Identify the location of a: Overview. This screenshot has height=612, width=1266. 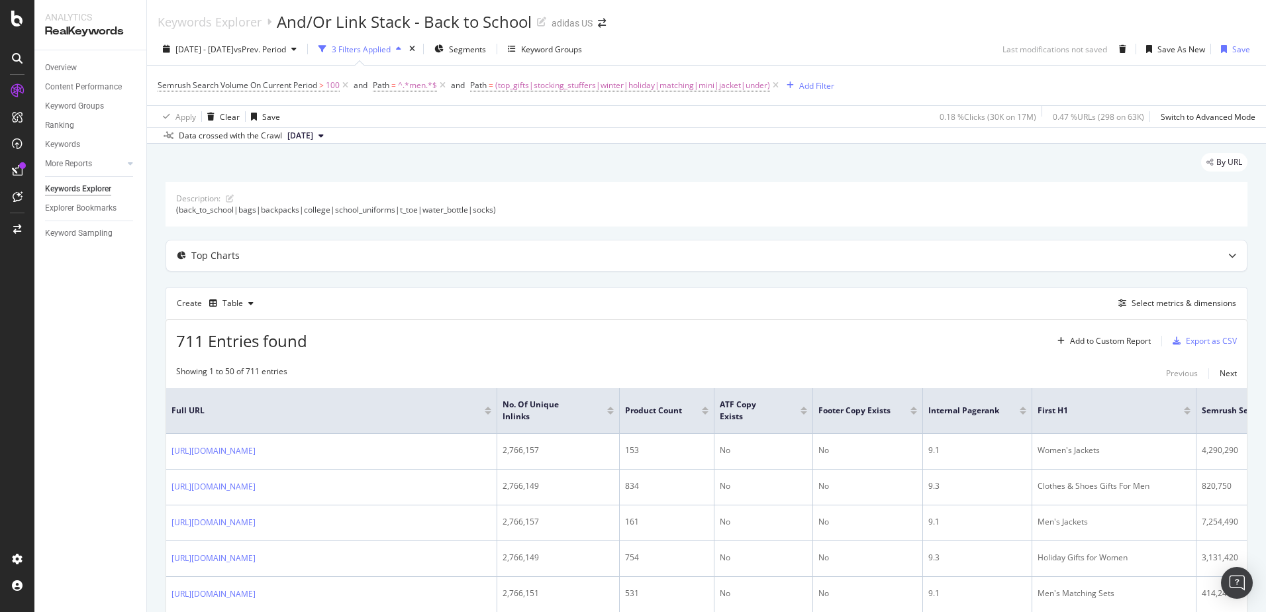
(91, 68).